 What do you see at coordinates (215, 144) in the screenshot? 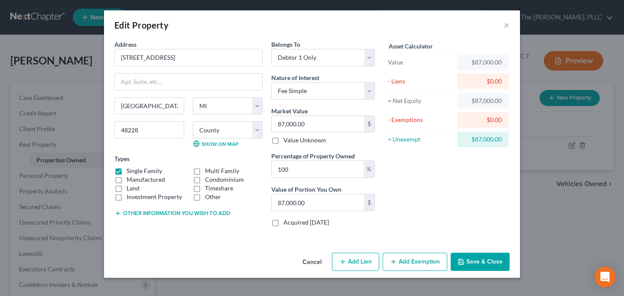
I see `a: Show on Map` at bounding box center [215, 144].